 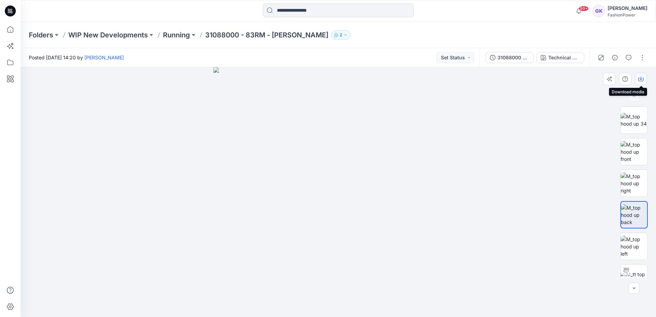 What do you see at coordinates (108, 35) in the screenshot?
I see `p: WIP New Developments` at bounding box center [108, 35].